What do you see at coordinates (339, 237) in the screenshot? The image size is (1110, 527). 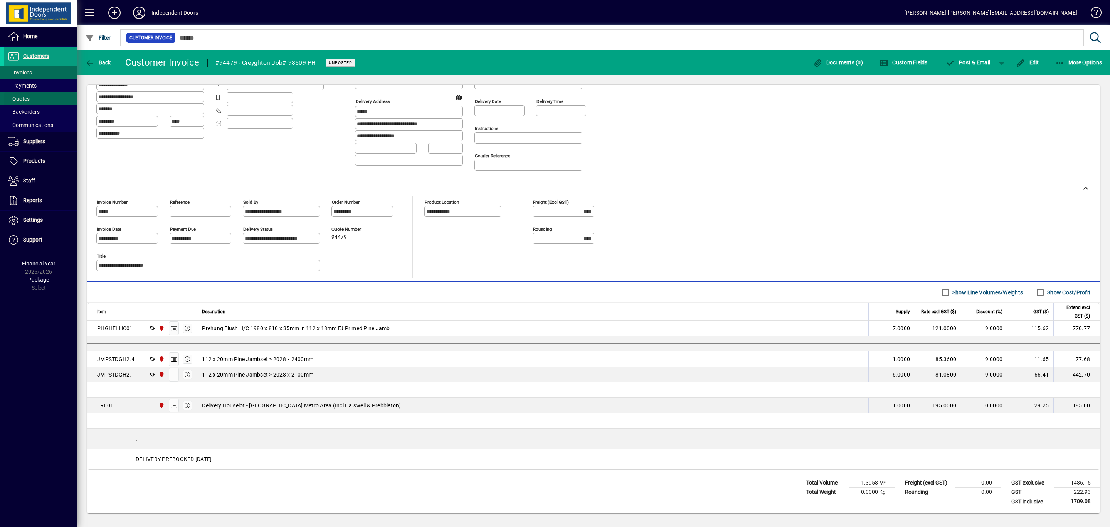 I see `span: 94479` at bounding box center [339, 237].